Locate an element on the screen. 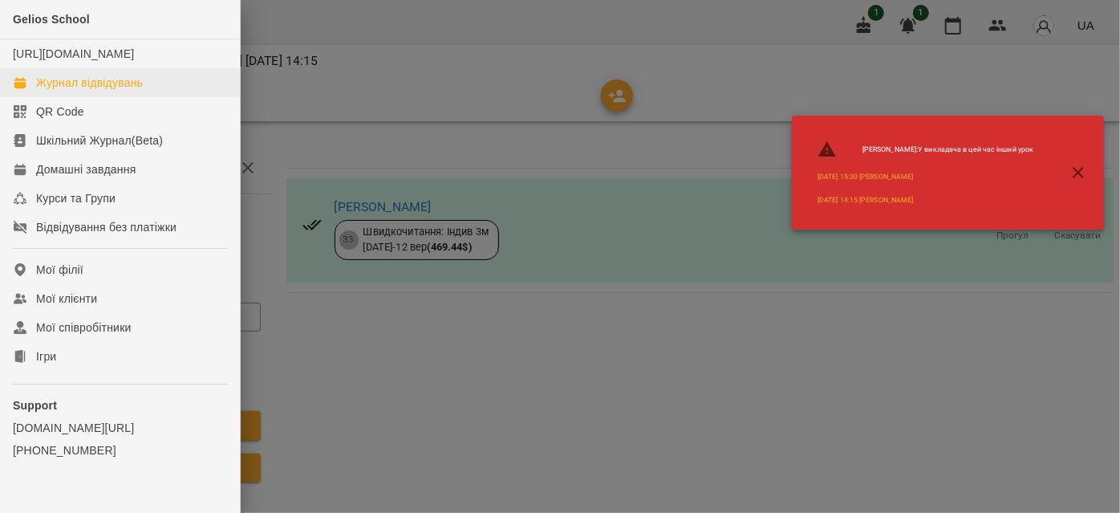 Image resolution: width=1120 pixels, height=513 pixels. div: Шкільний Журнал(Beta) is located at coordinates (99, 140).